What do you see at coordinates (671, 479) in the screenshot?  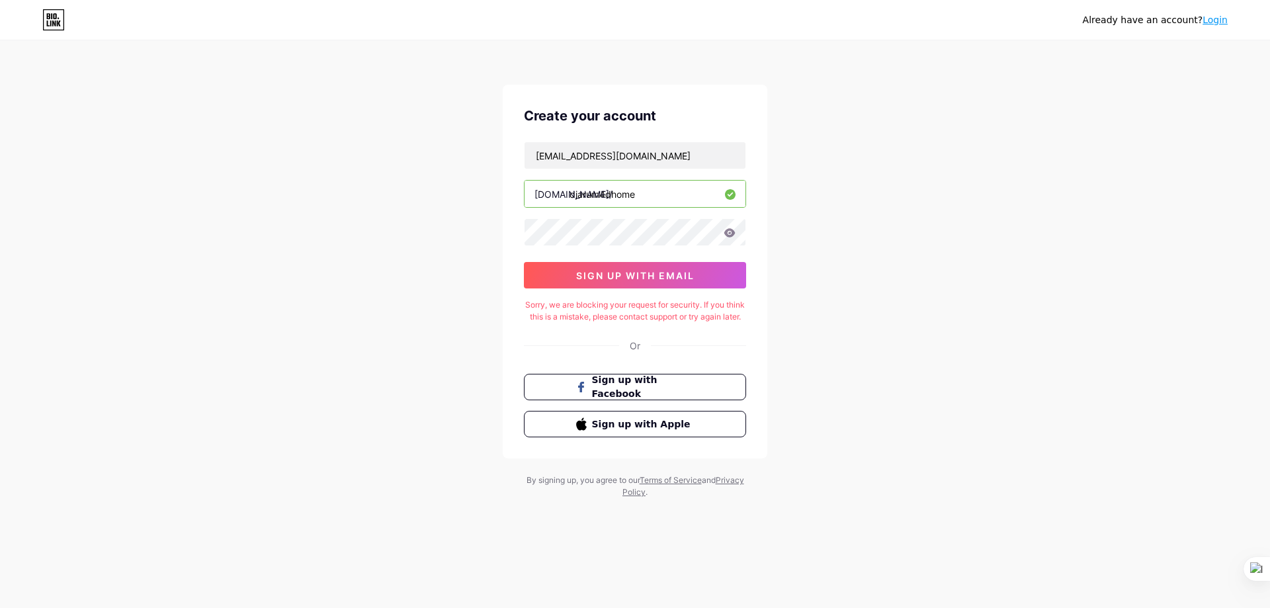 I see `a: Terms of Service` at bounding box center [671, 479].